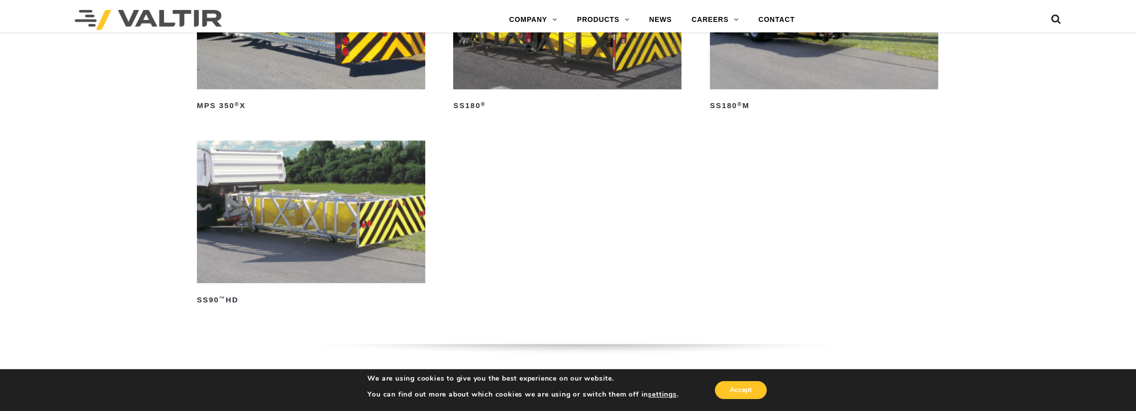  Describe the element at coordinates (660, 20) in the screenshot. I see `a: NEWS` at that location.